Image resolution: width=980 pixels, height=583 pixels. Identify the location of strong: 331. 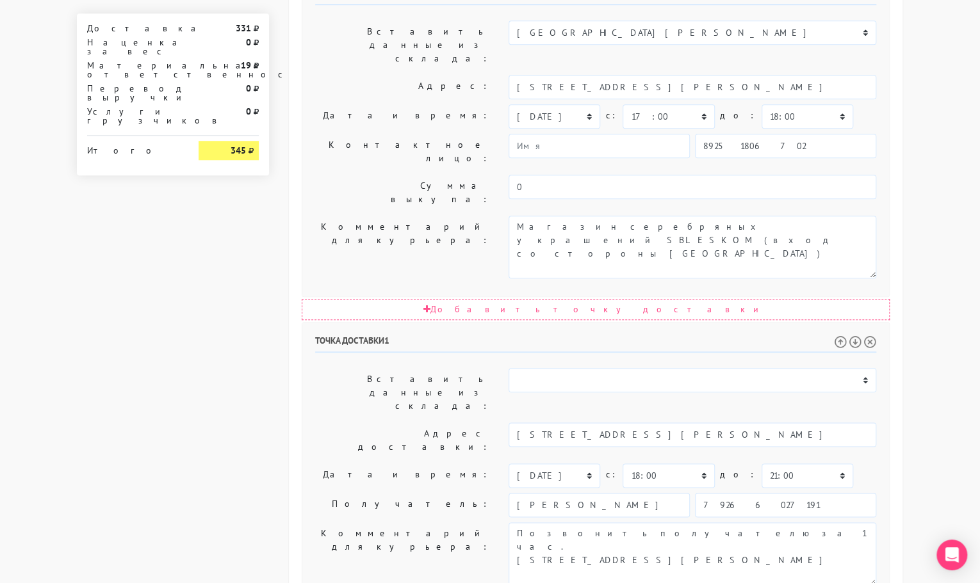
(243, 28).